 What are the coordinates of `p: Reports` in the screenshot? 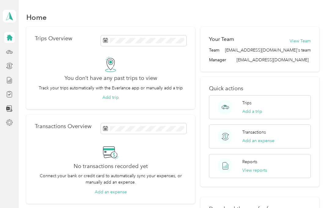 It's located at (249, 162).